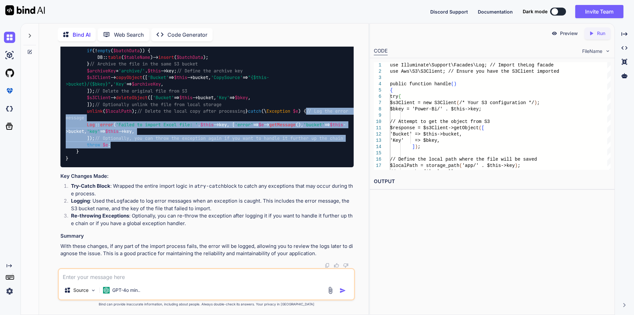  Describe the element at coordinates (227, 77) in the screenshot. I see `span: 'CopySource'` at that location.